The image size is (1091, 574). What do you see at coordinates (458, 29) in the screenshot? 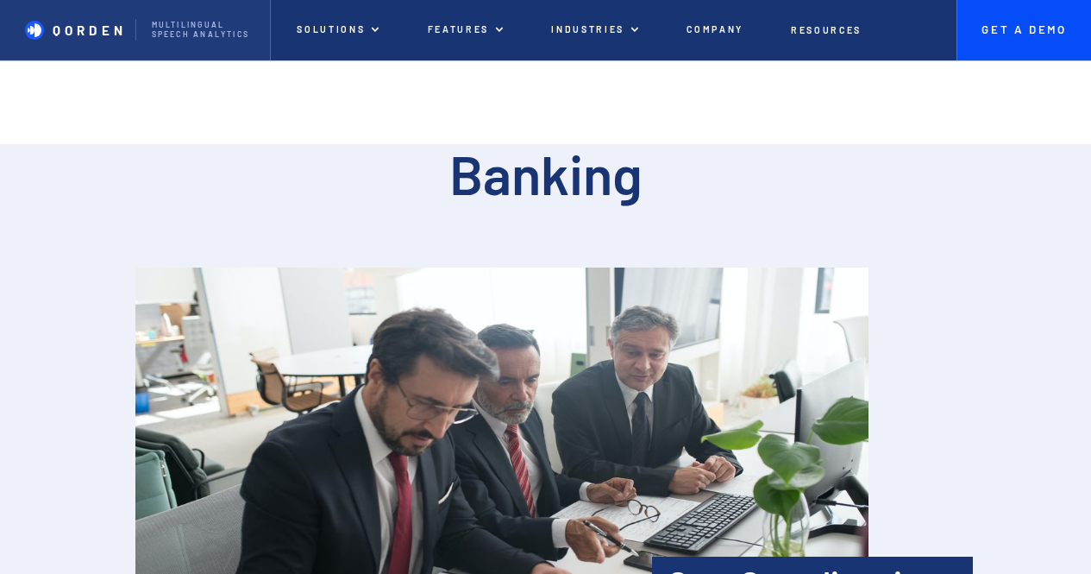
I see `p: Features` at bounding box center [458, 29].